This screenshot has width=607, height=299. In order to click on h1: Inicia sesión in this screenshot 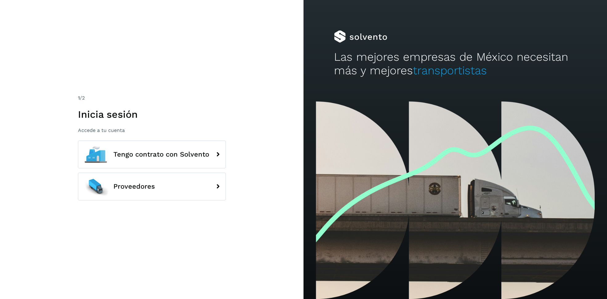, I will do `click(152, 114)`.